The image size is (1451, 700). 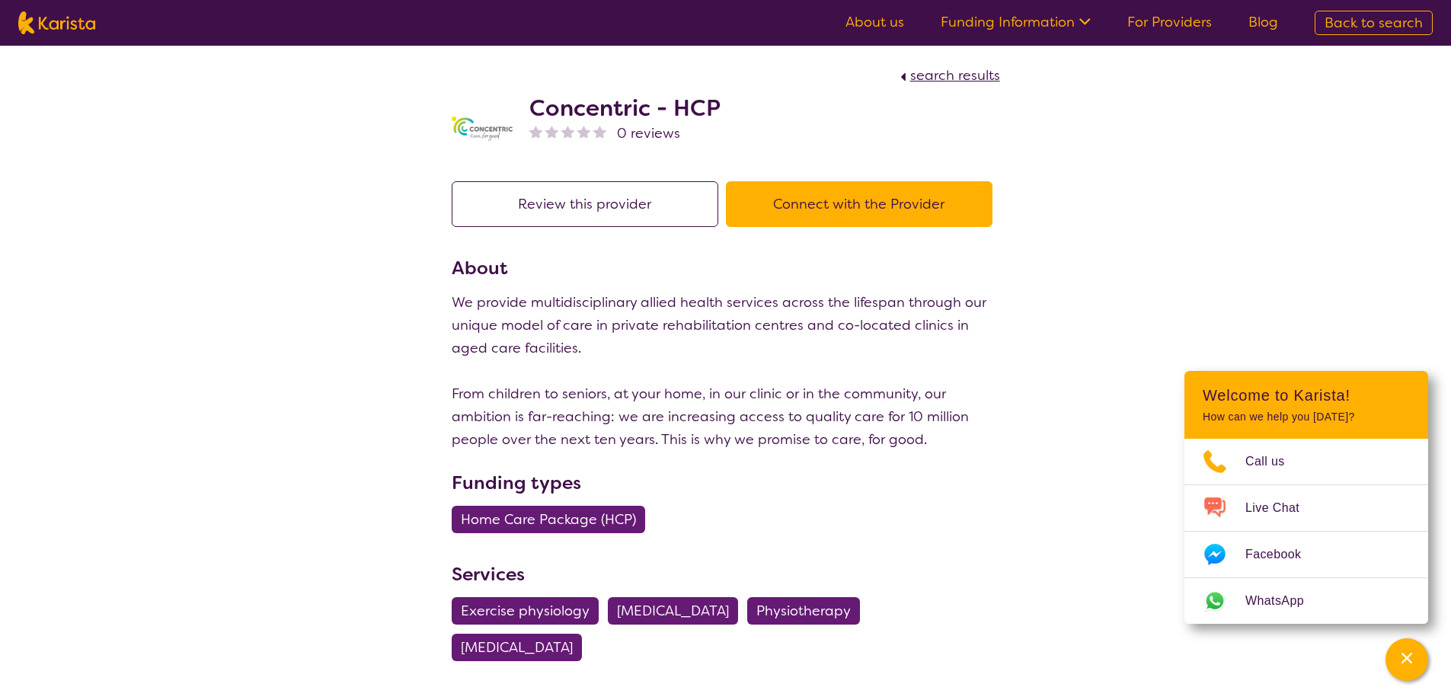 What do you see at coordinates (553, 520) in the screenshot?
I see `a: Home Care Package (HCP)` at bounding box center [553, 520].